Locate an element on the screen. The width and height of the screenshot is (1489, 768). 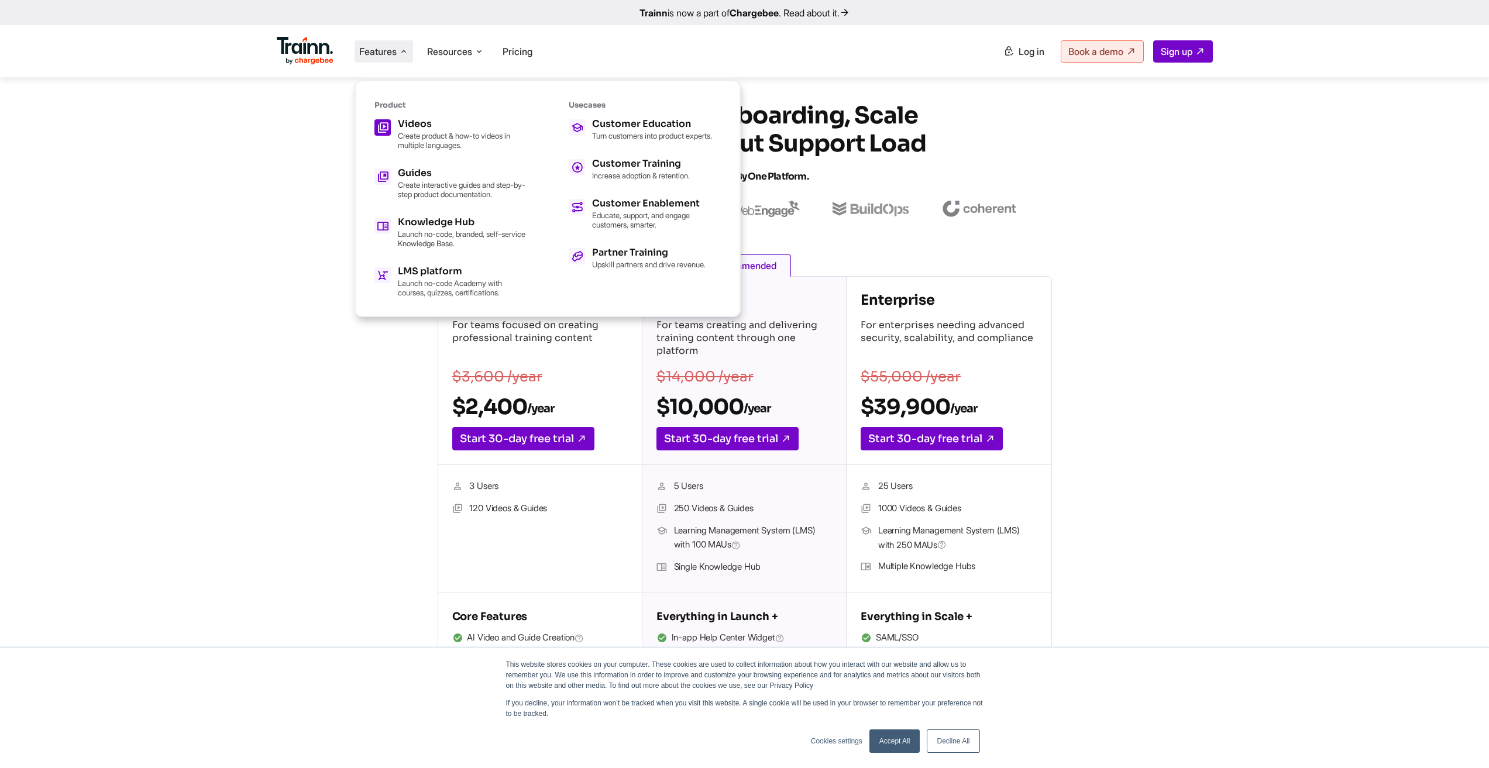
span: AI Video and Guide Creation is located at coordinates (526, 639).